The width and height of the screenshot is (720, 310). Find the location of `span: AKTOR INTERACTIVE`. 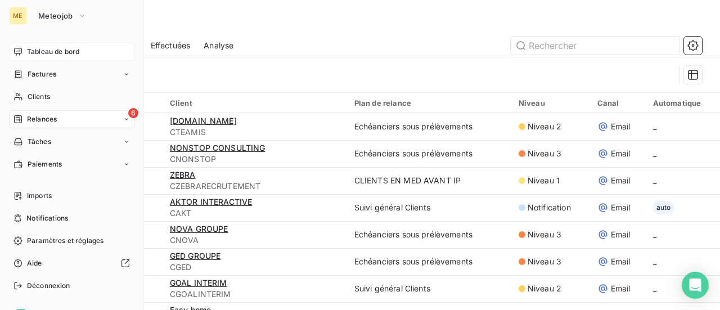

span: AKTOR INTERACTIVE is located at coordinates (211, 201).